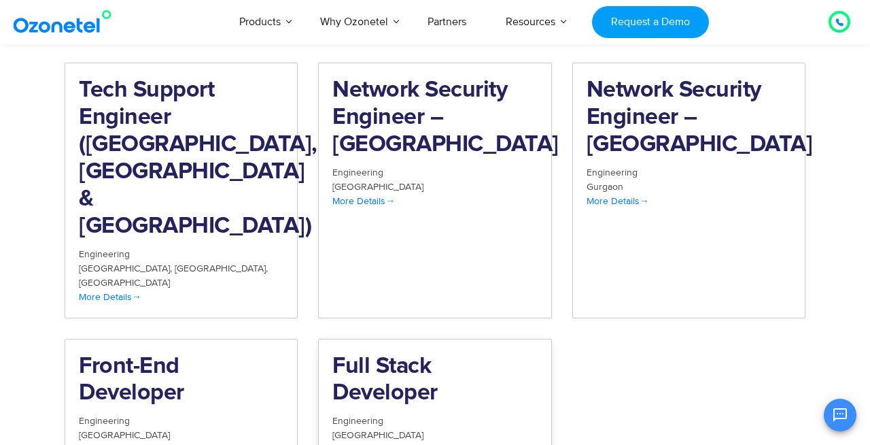  What do you see at coordinates (650, 22) in the screenshot?
I see `a: Request a Demo` at bounding box center [650, 22].